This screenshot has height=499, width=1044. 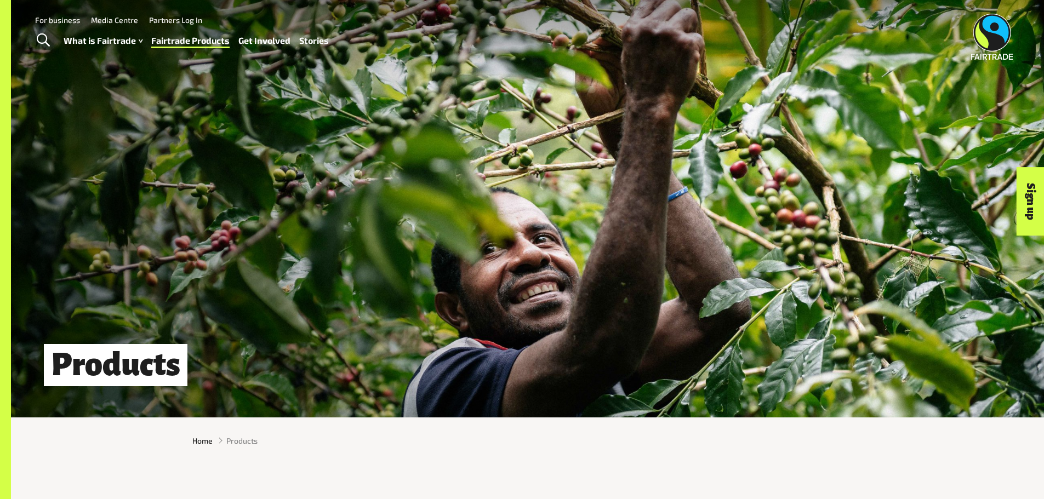 What do you see at coordinates (264, 41) in the screenshot?
I see `a: Get Involved` at bounding box center [264, 41].